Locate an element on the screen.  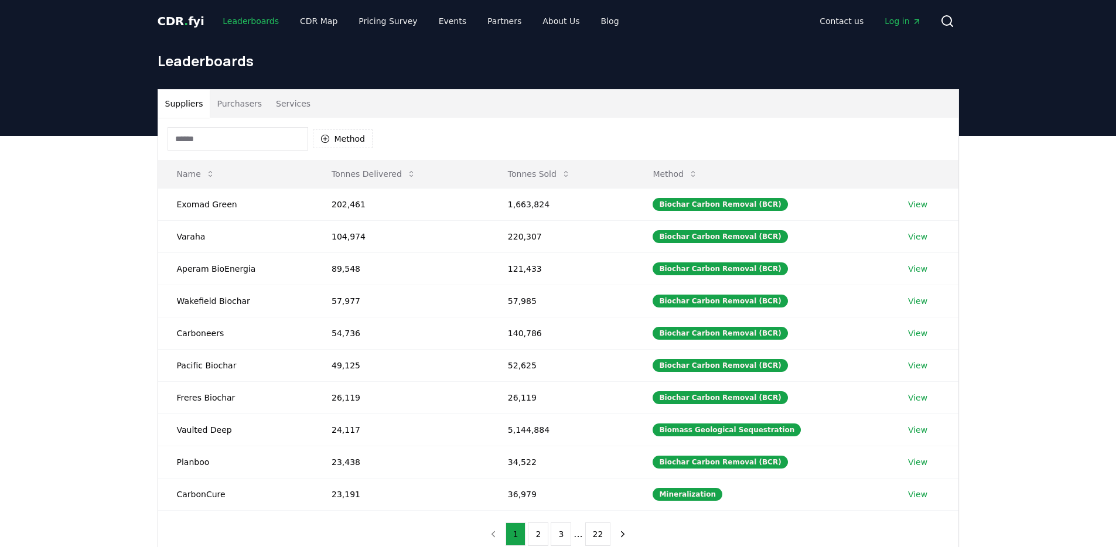
button: Purchasers is located at coordinates (239, 104).